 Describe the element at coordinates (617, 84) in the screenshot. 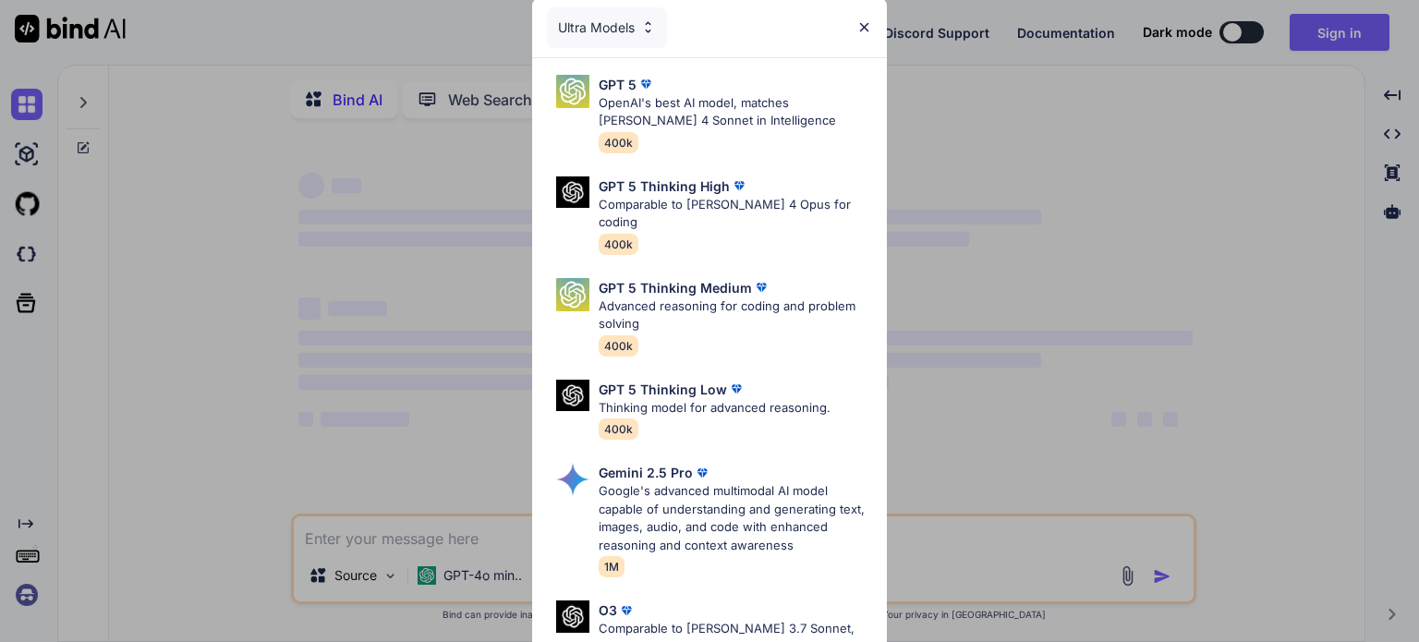

I see `p: GPT 5` at that location.